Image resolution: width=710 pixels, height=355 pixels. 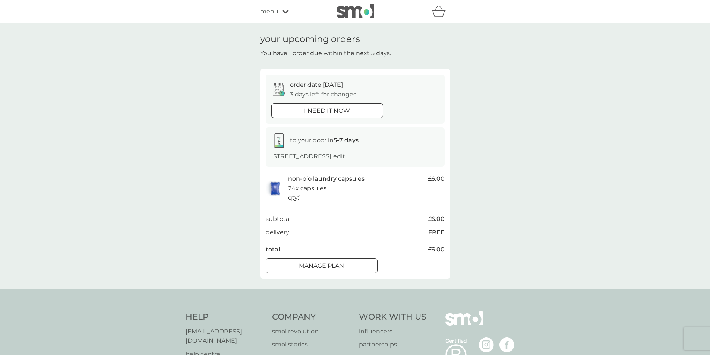 What do you see at coordinates (441, 12) in the screenshot?
I see `div: basket` at bounding box center [441, 12].